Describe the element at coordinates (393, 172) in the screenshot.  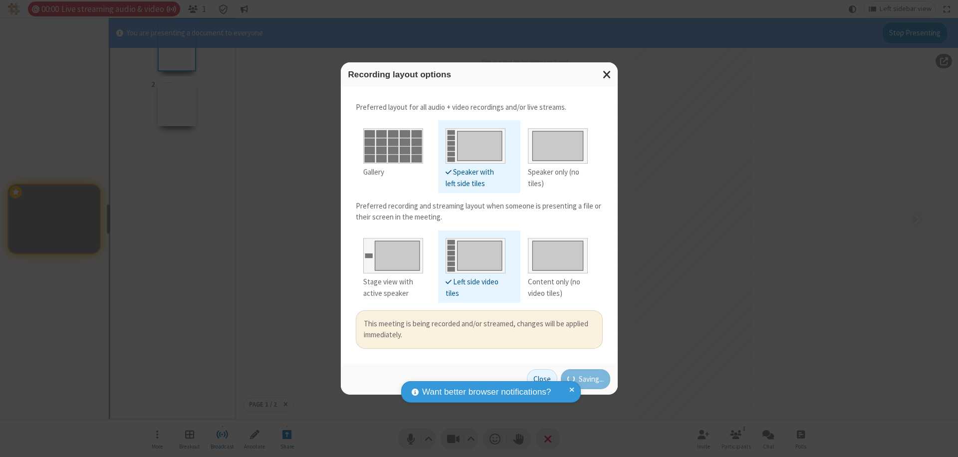
I see `div: Gallery` at that location.